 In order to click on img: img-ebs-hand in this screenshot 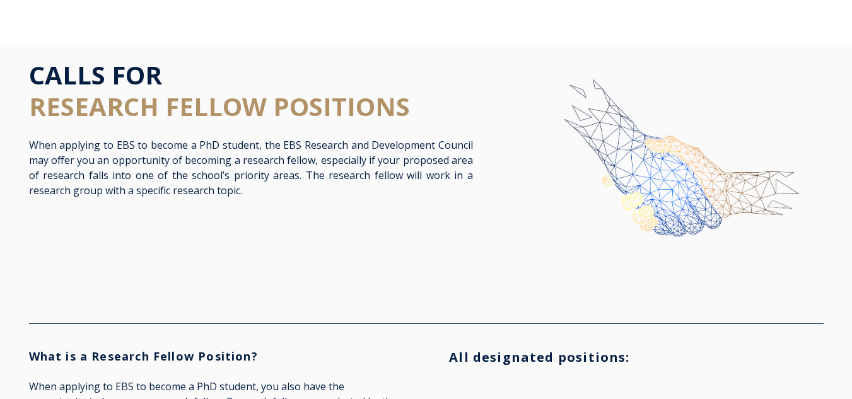, I will do `click(671, 177)`.